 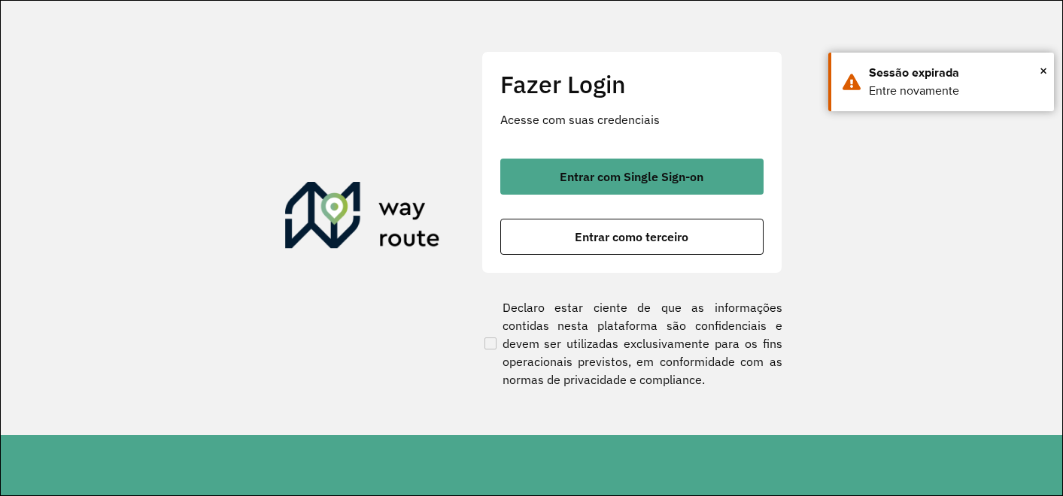 What do you see at coordinates (632, 344) in the screenshot?
I see `label: Declaro estar ciente de que as informações contidas nesta plataforma são confidenciais e devem se...` at bounding box center [632, 344].